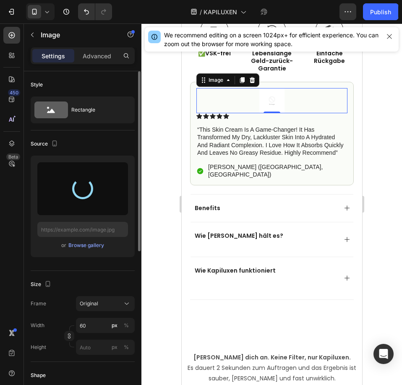 Image resolution: width=402 pixels, height=385 pixels. What do you see at coordinates (95, 12) in the screenshot?
I see `div: Undo/Redo` at bounding box center [95, 12].